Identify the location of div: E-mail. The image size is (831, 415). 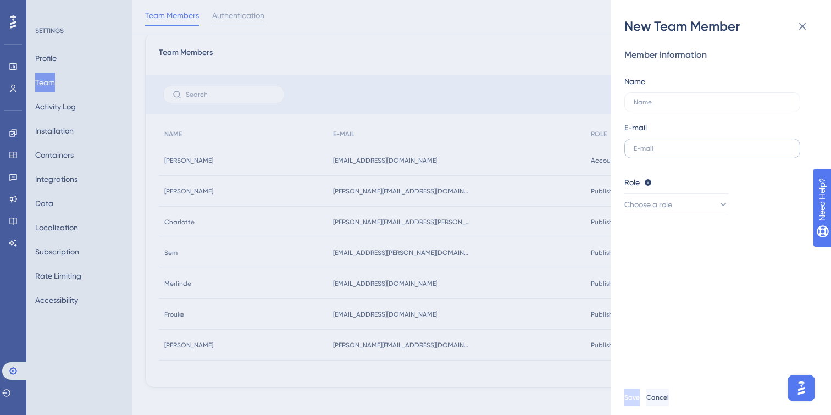
(635, 127).